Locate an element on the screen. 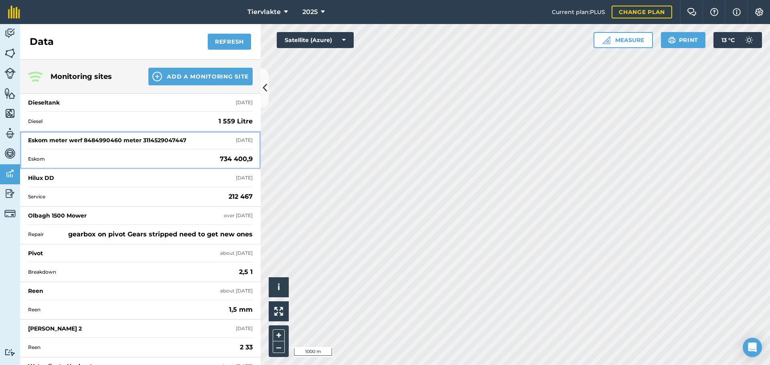 This screenshot has height=365, width=770. div: Pivot is located at coordinates (35, 253).